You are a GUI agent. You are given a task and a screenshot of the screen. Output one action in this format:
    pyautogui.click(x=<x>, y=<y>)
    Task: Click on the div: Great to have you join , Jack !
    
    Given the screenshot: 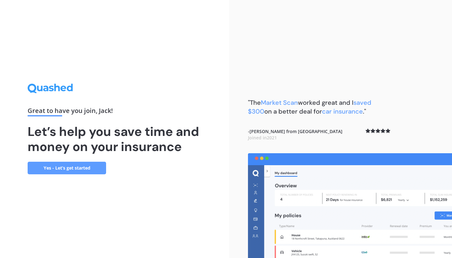 What is the action you would take?
    pyautogui.click(x=115, y=112)
    